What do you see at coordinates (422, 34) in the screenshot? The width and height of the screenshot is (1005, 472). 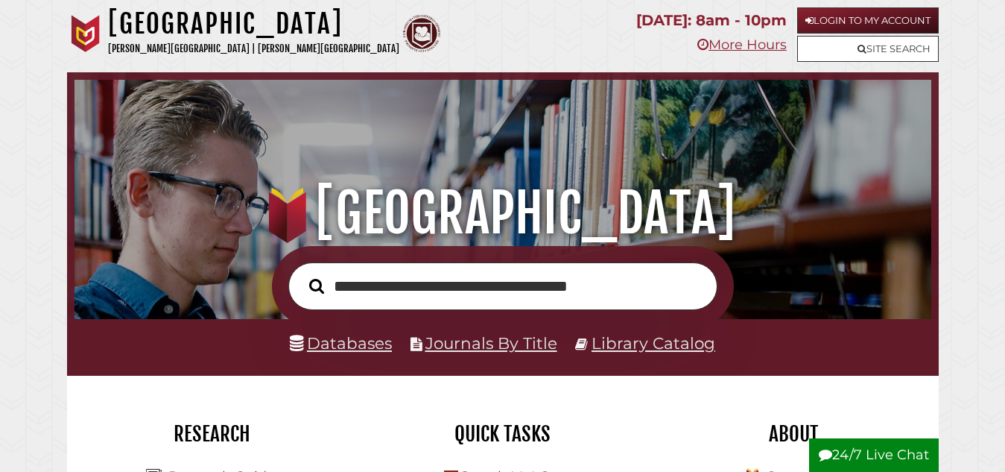 I see `img: Calvin Theological Seminary` at bounding box center [422, 34].